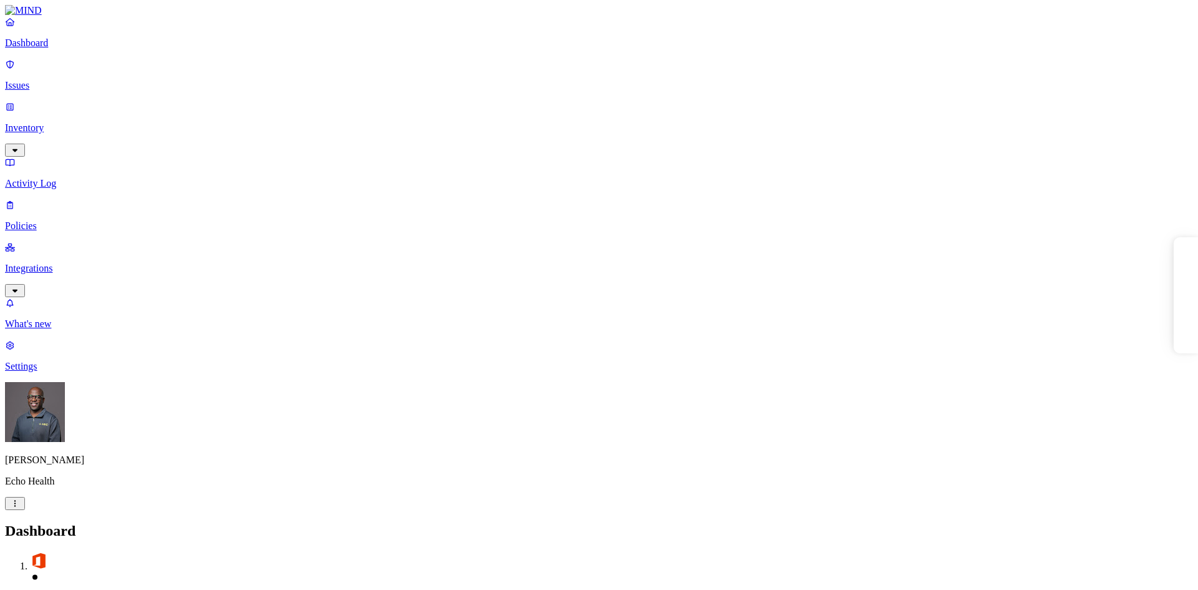 Image resolution: width=1198 pixels, height=590 pixels. Describe the element at coordinates (599, 75) in the screenshot. I see `a: Issues` at that location.